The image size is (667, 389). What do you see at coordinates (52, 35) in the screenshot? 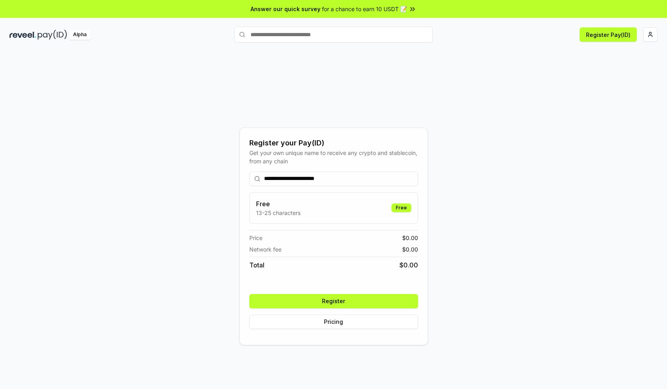
I see `img: pay_id` at bounding box center [52, 35].